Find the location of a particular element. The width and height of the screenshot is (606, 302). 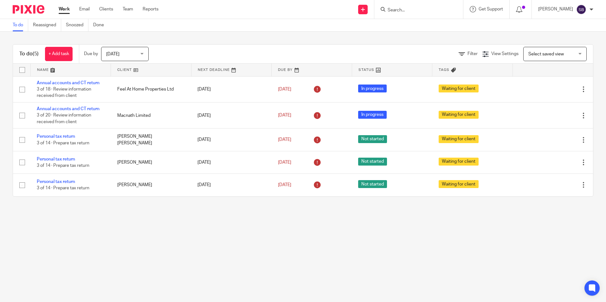

span: (5) is located at coordinates (35, 54).